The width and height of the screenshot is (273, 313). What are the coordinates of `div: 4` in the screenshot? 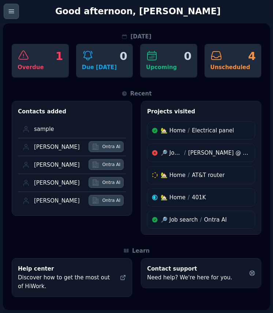 It's located at (252, 56).